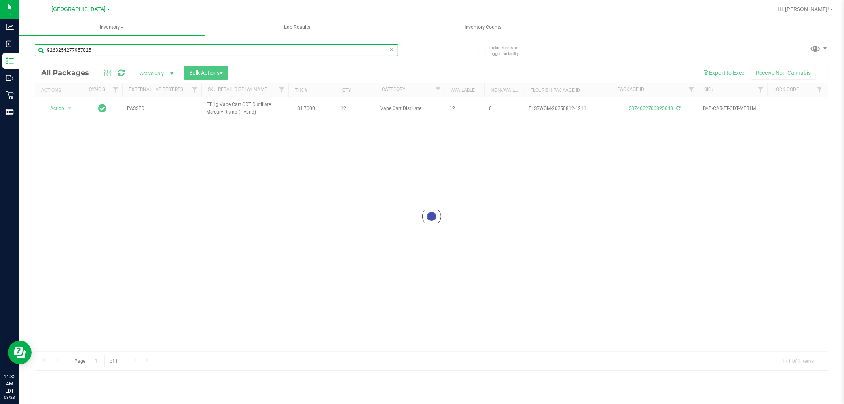 The height and width of the screenshot is (404, 844). Describe the element at coordinates (10, 78) in the screenshot. I see `inline-svg: Outbound` at that location.